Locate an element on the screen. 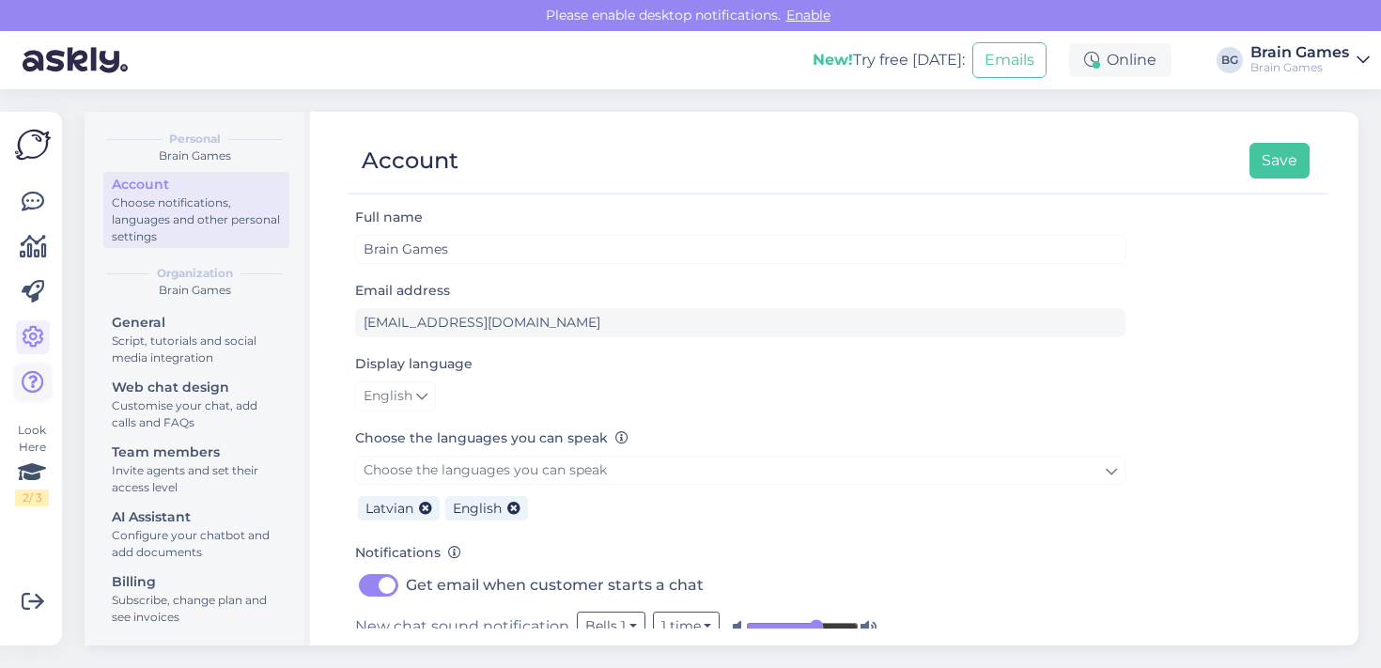  input: Enter email is located at coordinates (740, 322).